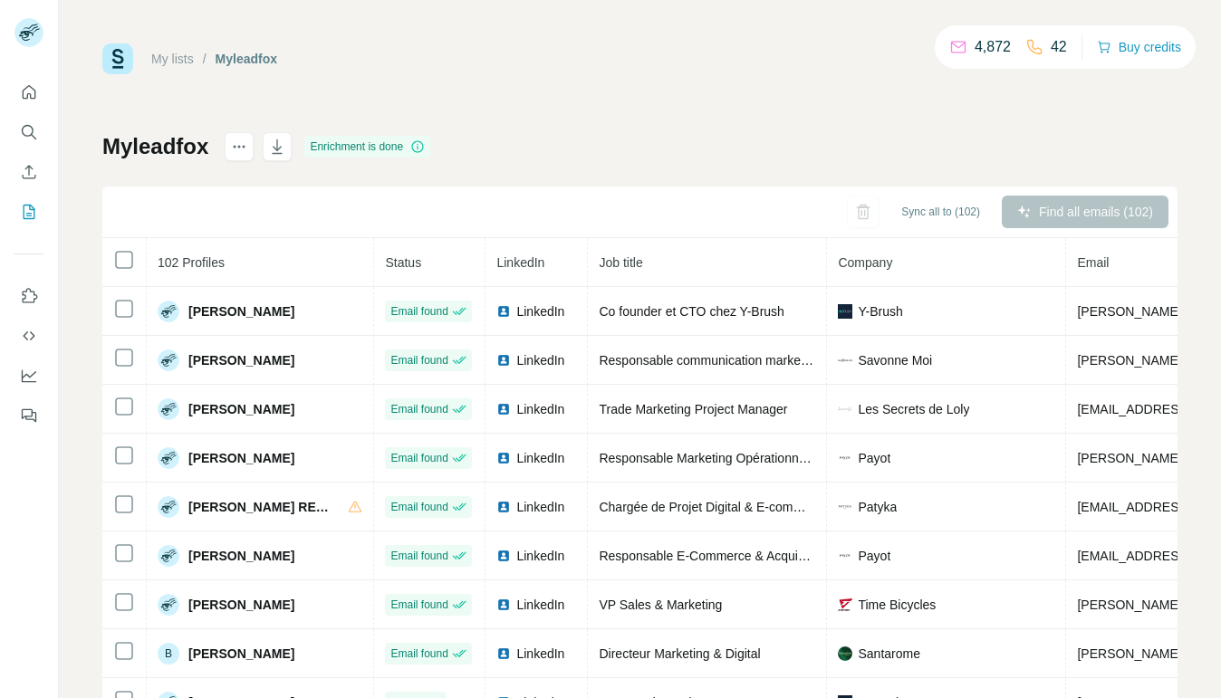 Image resolution: width=1221 pixels, height=698 pixels. Describe the element at coordinates (896, 605) in the screenshot. I see `span: Time Bicycles` at that location.